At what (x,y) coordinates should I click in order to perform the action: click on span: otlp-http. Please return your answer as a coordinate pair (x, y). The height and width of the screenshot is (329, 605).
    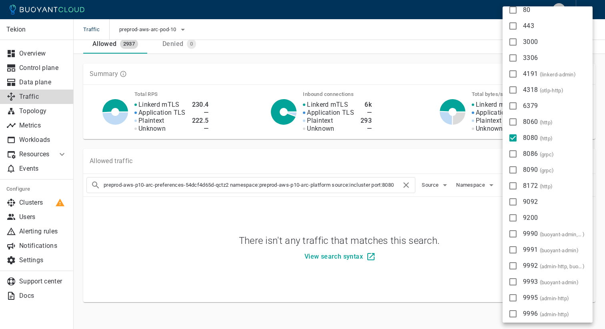
    Looking at the image, I should click on (551, 91).